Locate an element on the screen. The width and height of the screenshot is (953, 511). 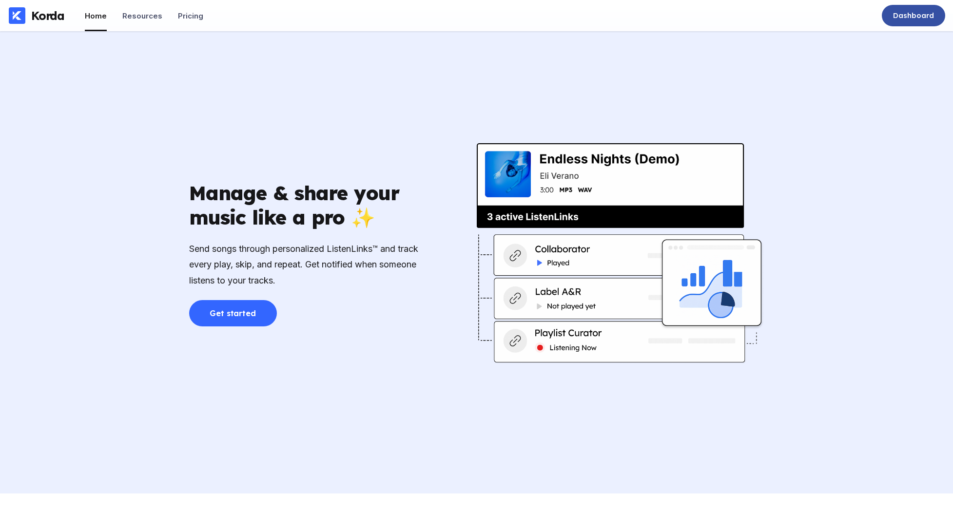
a: Get started is located at coordinates (233, 307).